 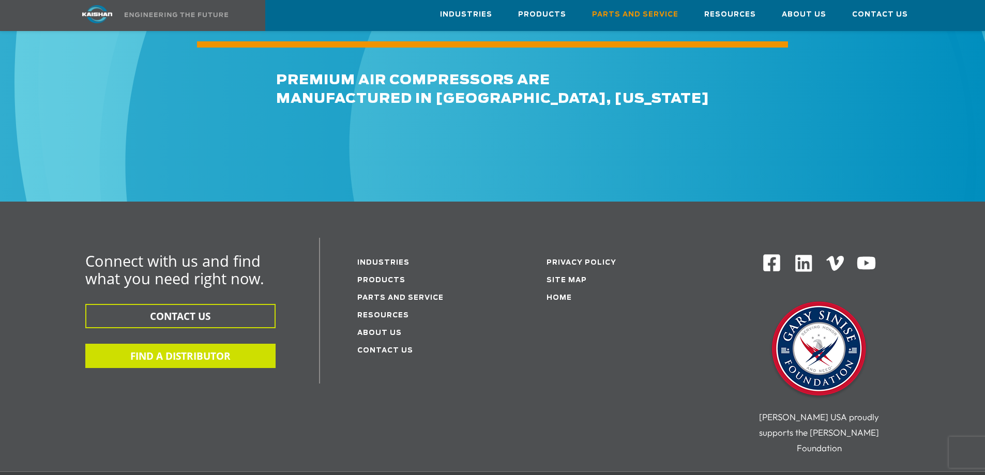 I want to click on img: Youtube, so click(x=866, y=263).